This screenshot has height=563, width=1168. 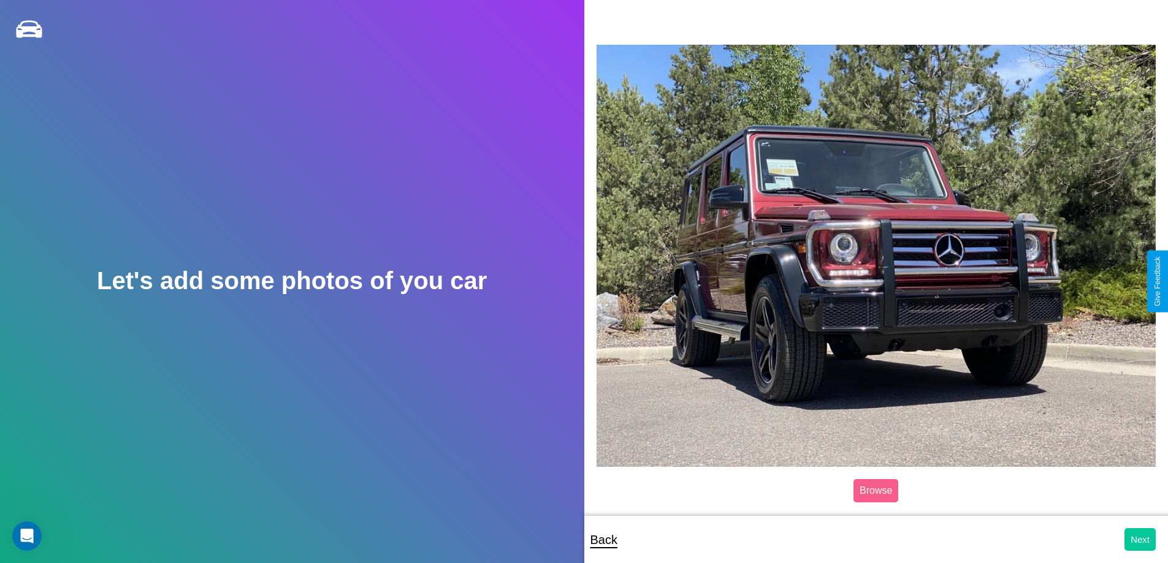 What do you see at coordinates (1139, 539) in the screenshot?
I see `button: Next` at bounding box center [1139, 539].